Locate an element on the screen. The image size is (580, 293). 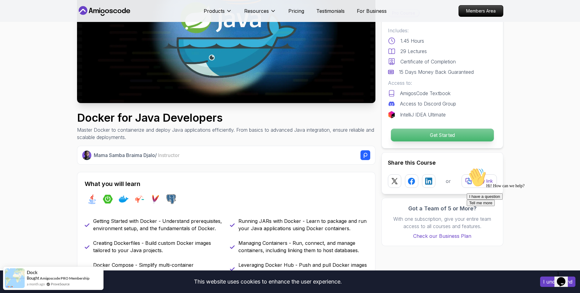
p: 1.45 Hours is located at coordinates (412, 41).